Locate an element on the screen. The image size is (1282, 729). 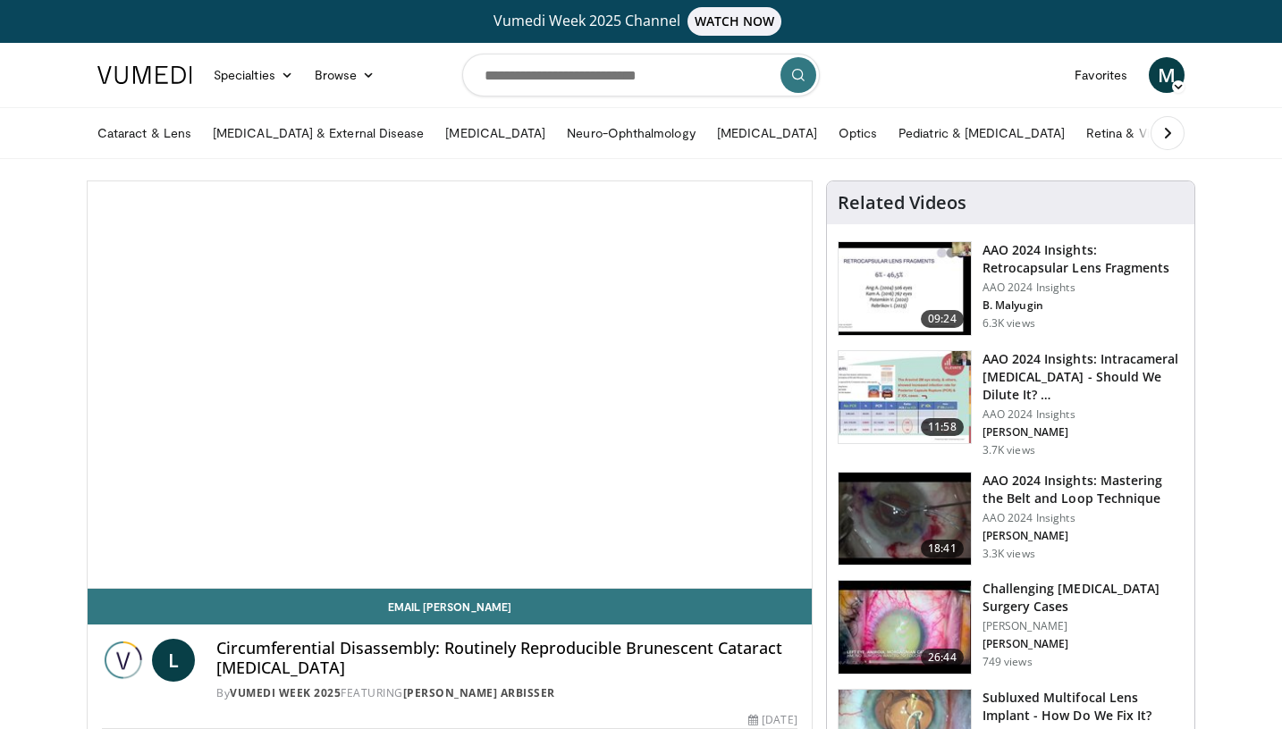
span: 11:58 is located at coordinates (942, 427).